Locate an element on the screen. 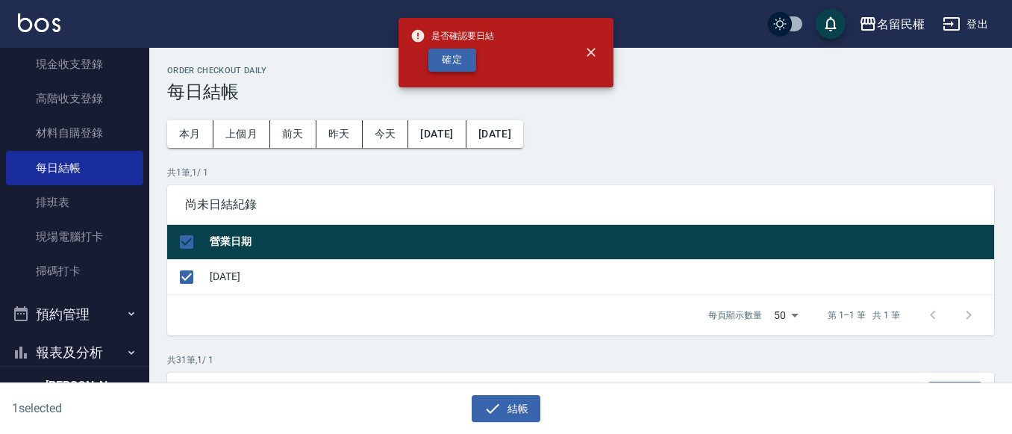  span: 尚未日結紀錄 is located at coordinates (581, 205).